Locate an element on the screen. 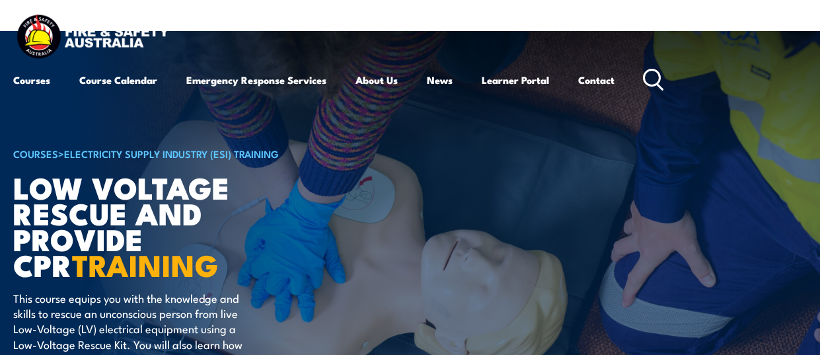 This screenshot has width=820, height=355. strong: TRAINING is located at coordinates (145, 264).